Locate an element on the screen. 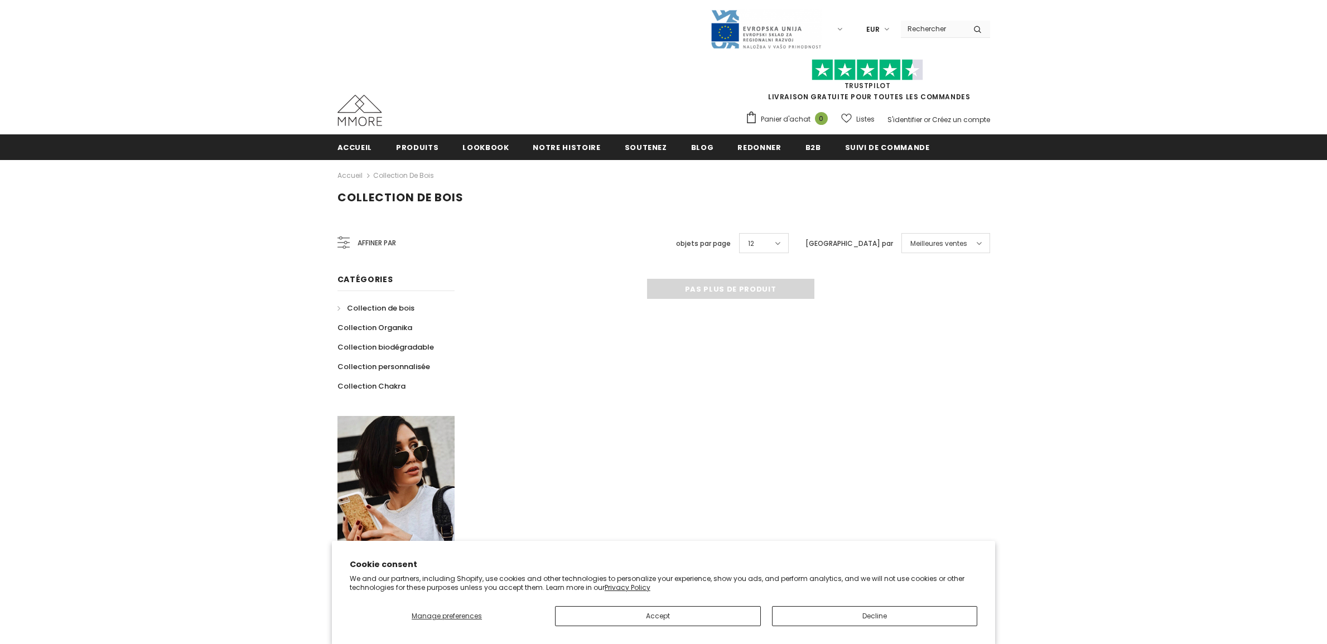 The width and height of the screenshot is (1327, 644). span: EUR is located at coordinates (873, 30).